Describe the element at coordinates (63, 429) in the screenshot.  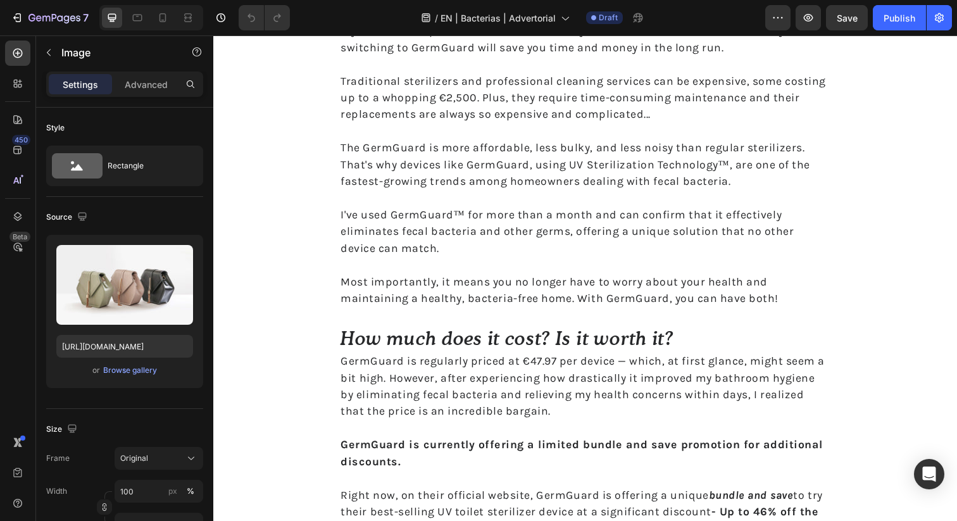
I see `div: Size` at that location.